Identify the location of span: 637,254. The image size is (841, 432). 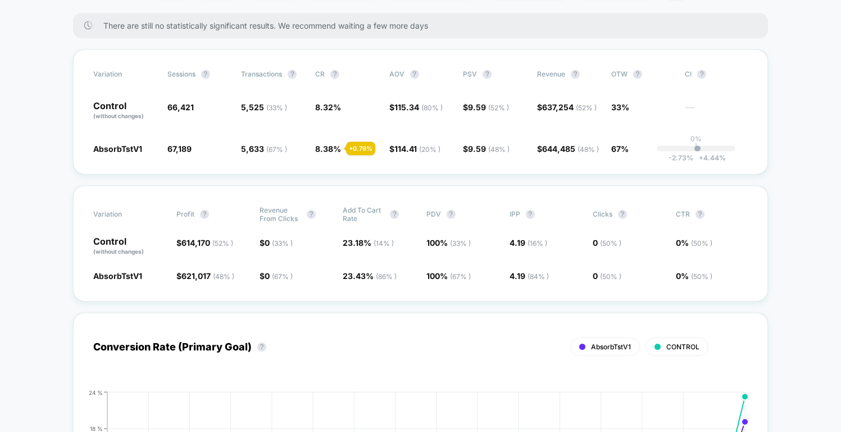
(569, 107).